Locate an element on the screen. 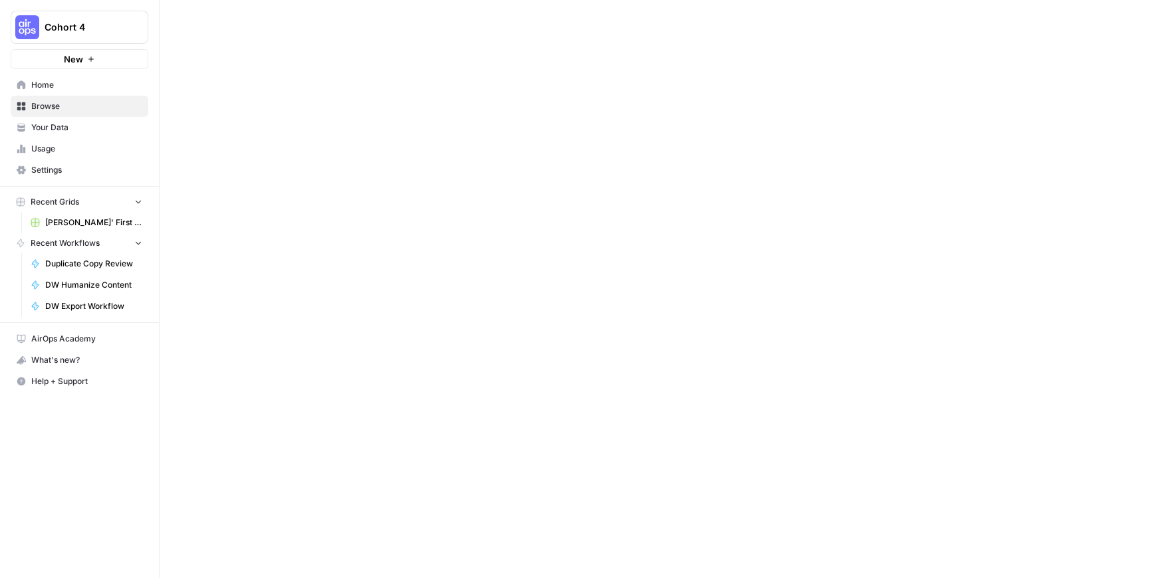 The width and height of the screenshot is (1149, 578). img: Cohort 4 Logo is located at coordinates (27, 27).